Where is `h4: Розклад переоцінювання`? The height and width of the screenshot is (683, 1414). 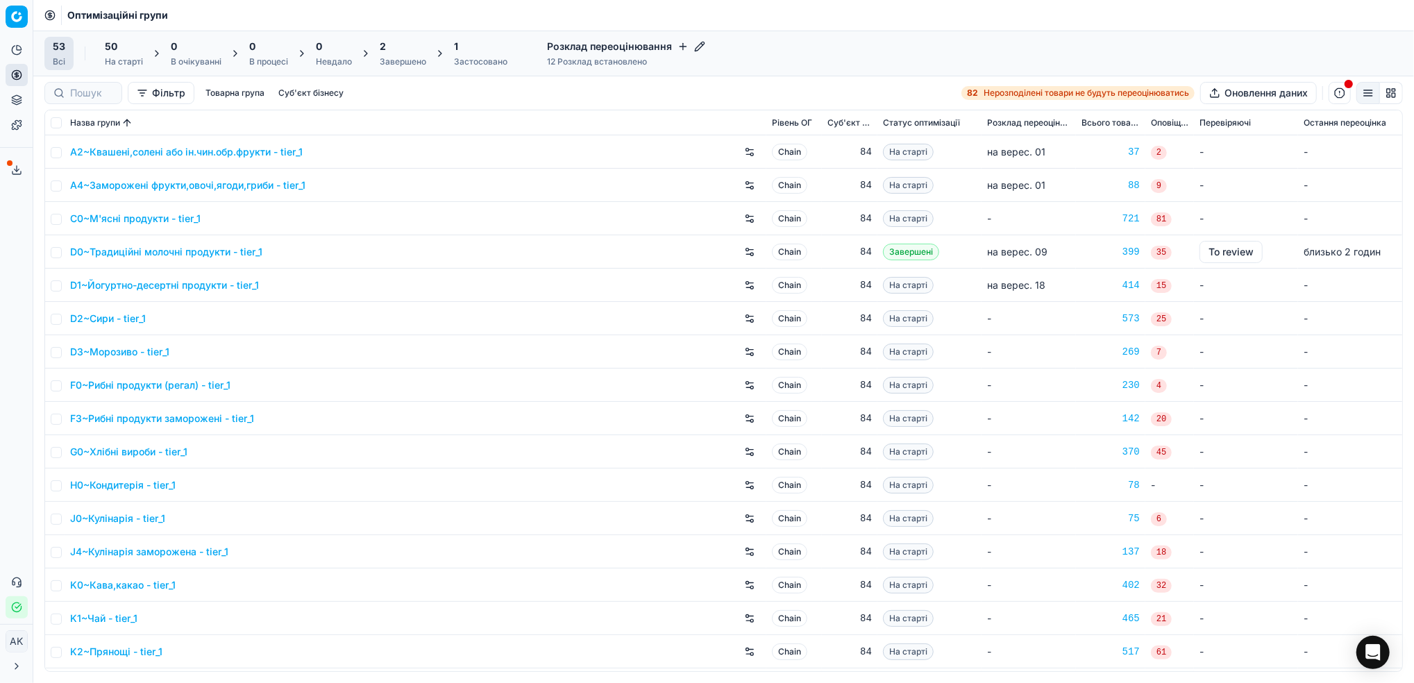 h4: Розклад переоцінювання is located at coordinates (626, 47).